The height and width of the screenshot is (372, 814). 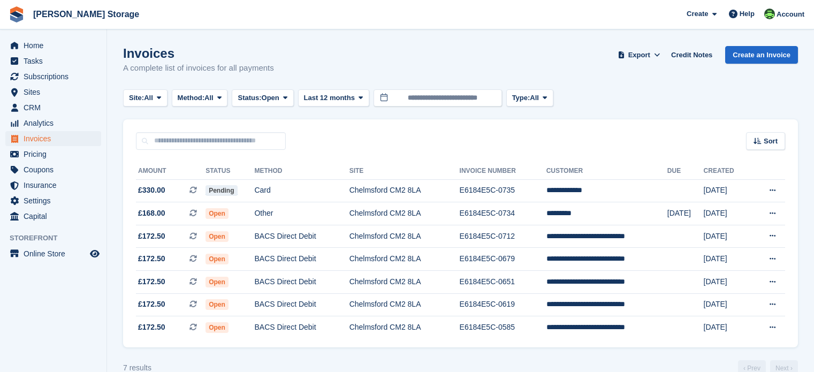 What do you see at coordinates (171, 171) in the screenshot?
I see `th: Amount` at bounding box center [171, 171].